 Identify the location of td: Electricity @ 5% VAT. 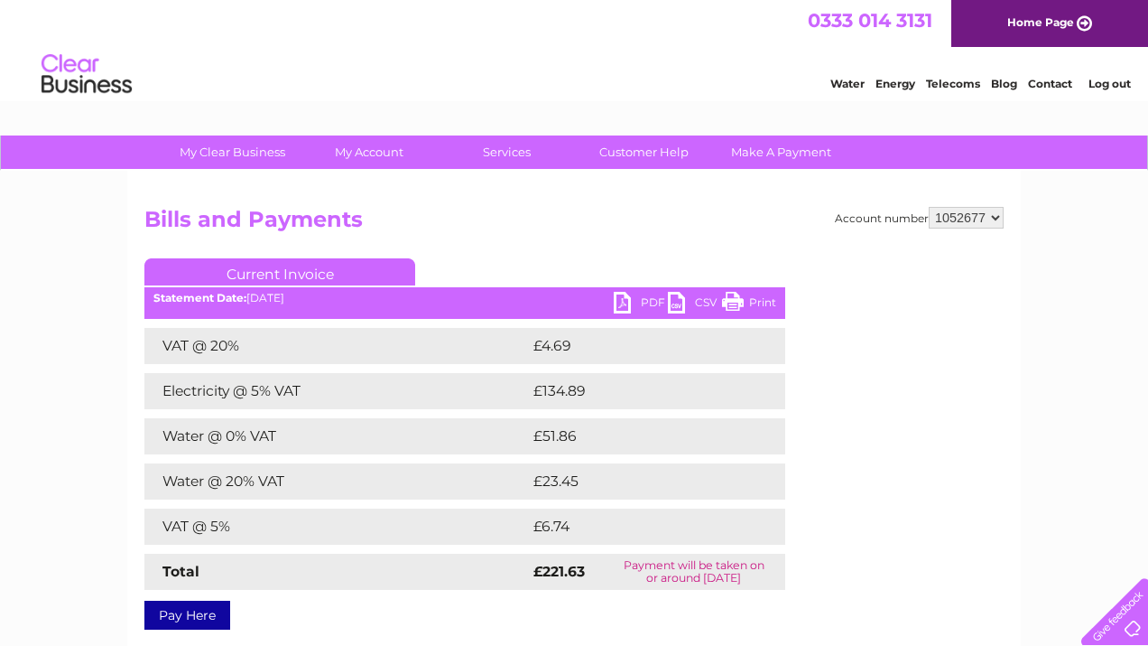
(337, 391).